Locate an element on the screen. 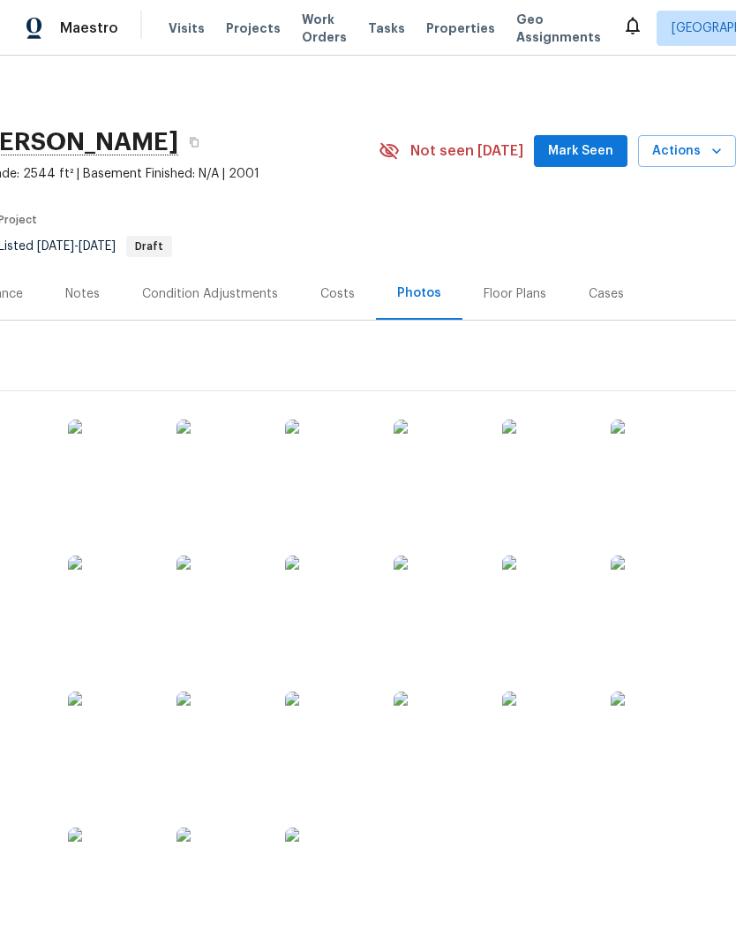 The image size is (736, 945). div: Condition Adjustments is located at coordinates (210, 294).